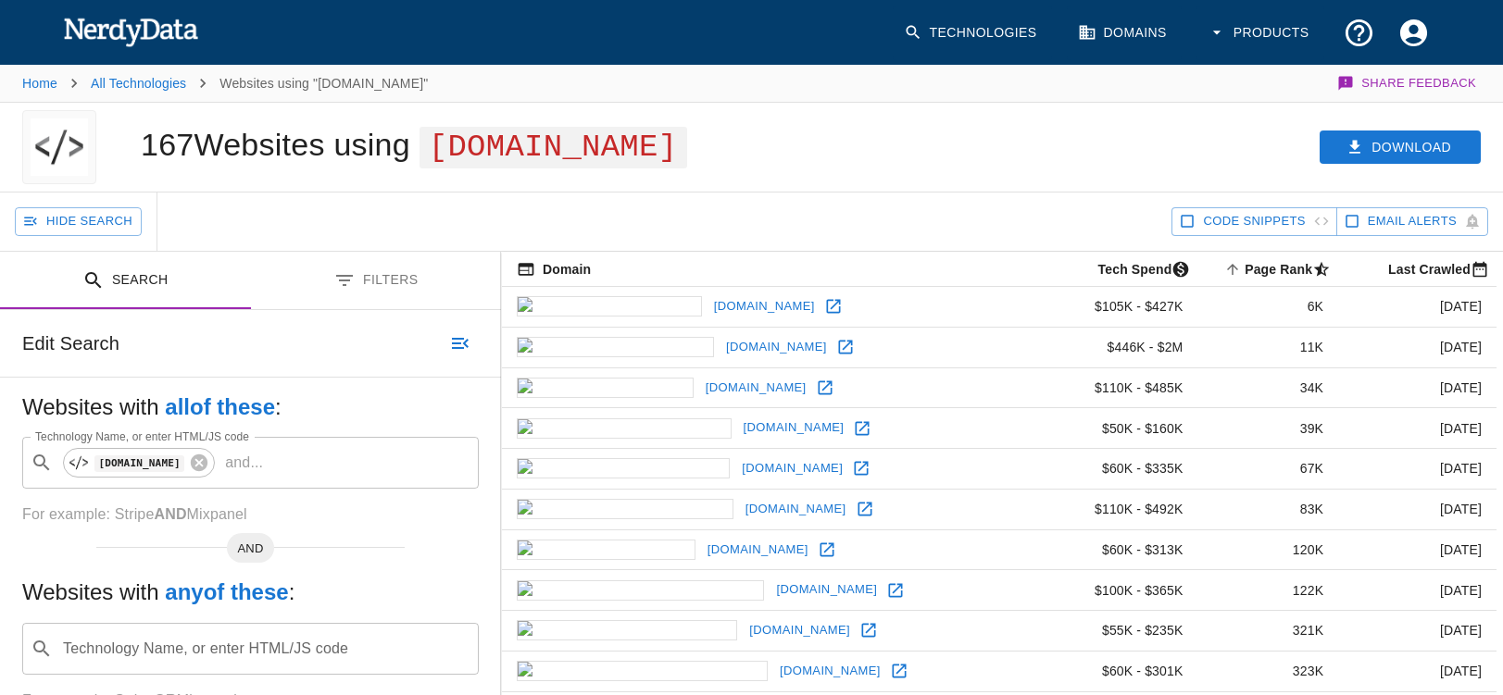 The height and width of the screenshot is (695, 1503). I want to click on span: The estimated minimum and maximum annual tech spend each webpage has, based on the free, freemium..., so click(1136, 269).